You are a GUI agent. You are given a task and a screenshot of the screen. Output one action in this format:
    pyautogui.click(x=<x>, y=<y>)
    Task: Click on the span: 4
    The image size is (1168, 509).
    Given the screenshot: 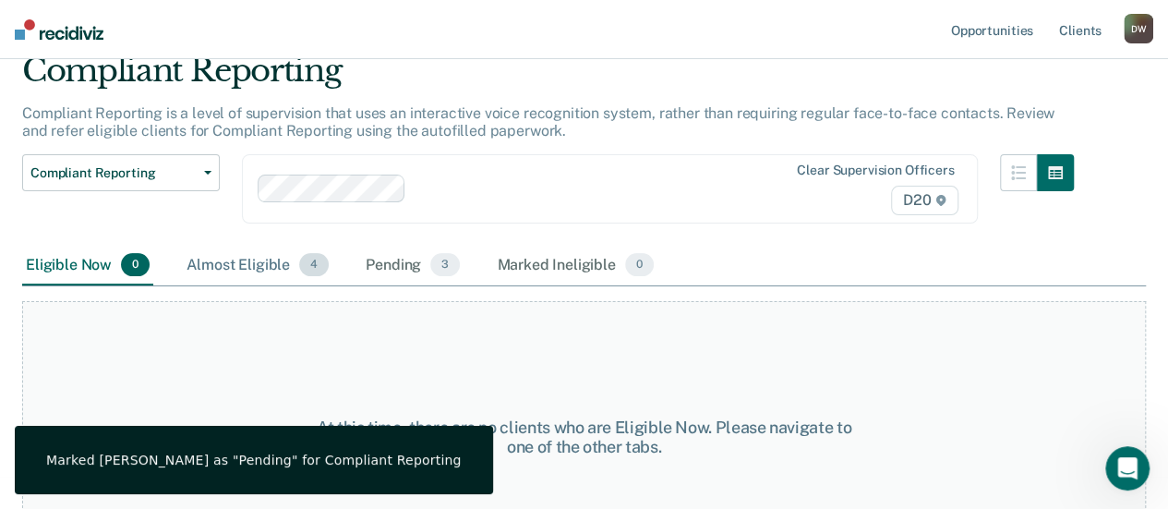 What is the action you would take?
    pyautogui.click(x=314, y=265)
    